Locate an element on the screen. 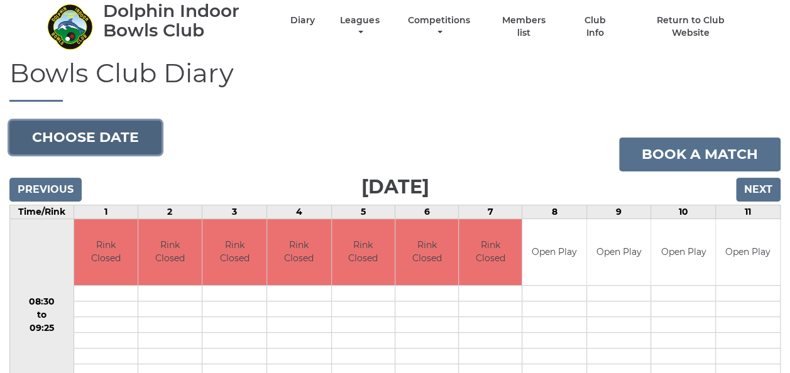  td: Time/Rink is located at coordinates (42, 213).